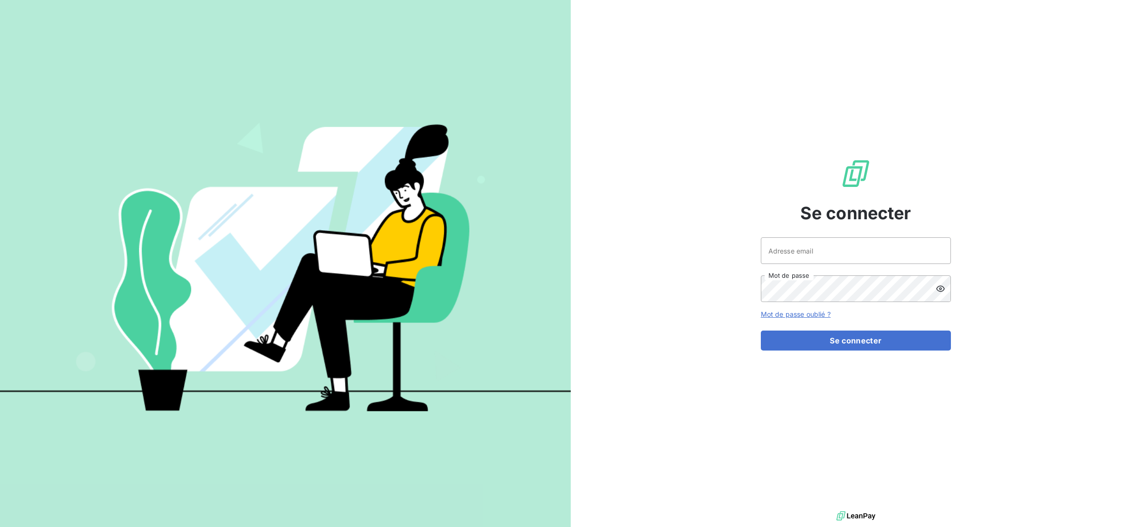 The height and width of the screenshot is (527, 1141). What do you see at coordinates (856, 173) in the screenshot?
I see `img: Logo LeanPay` at bounding box center [856, 173].